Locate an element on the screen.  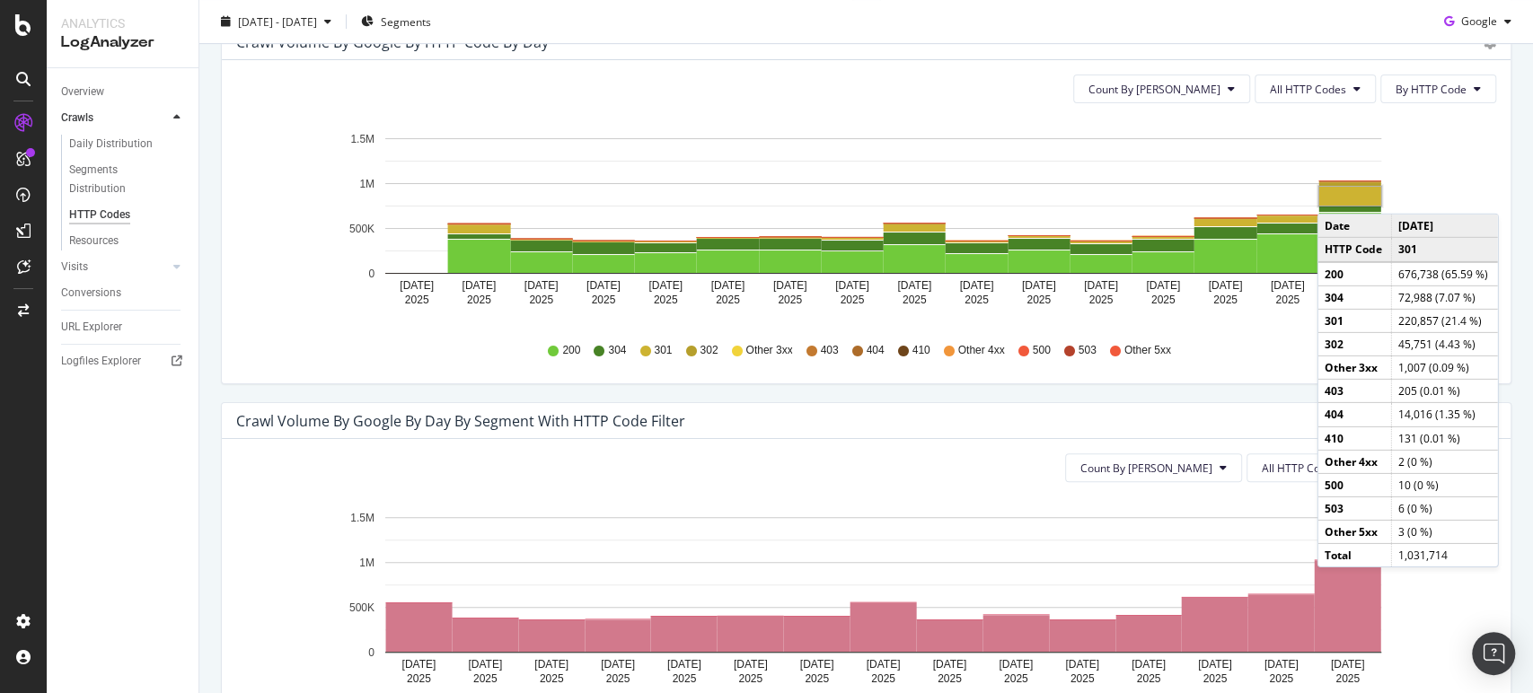
span: Google is located at coordinates (1479, 21).